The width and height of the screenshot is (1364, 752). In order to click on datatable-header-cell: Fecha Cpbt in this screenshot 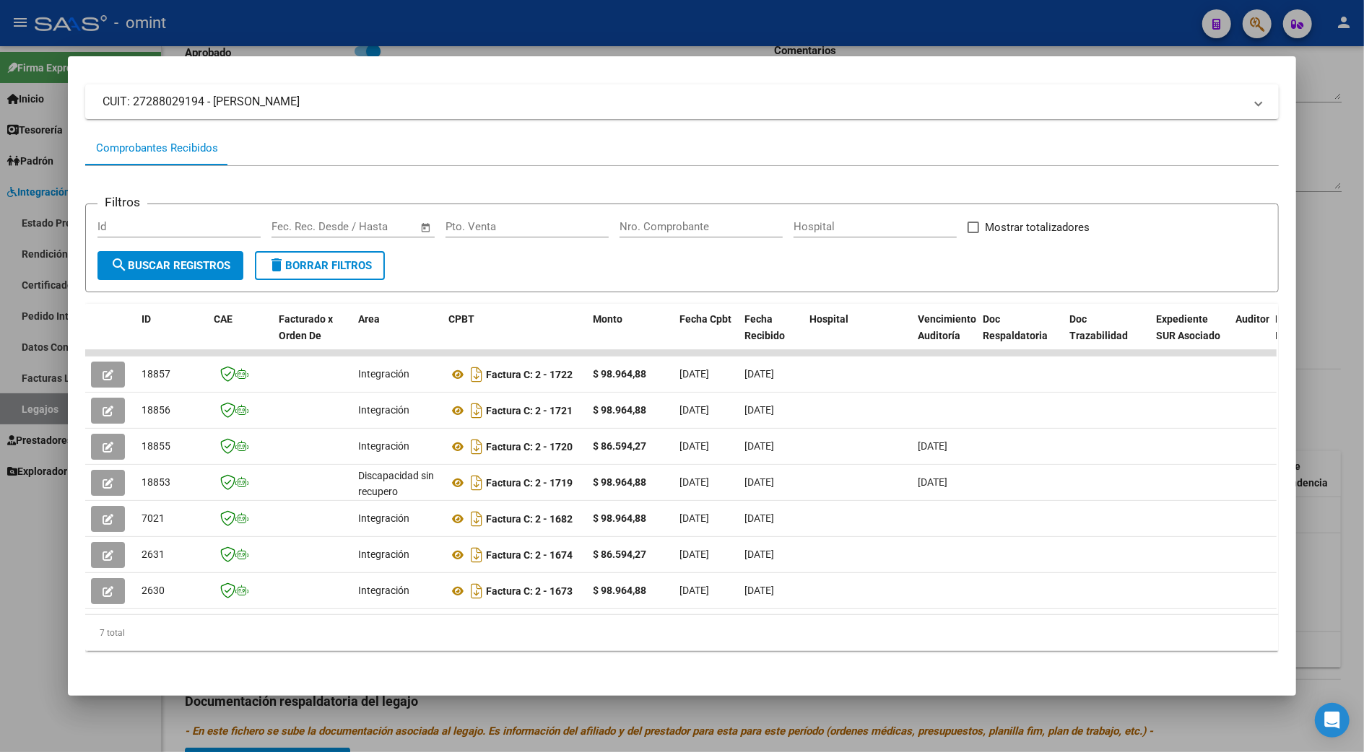, I will do `click(706, 336)`.